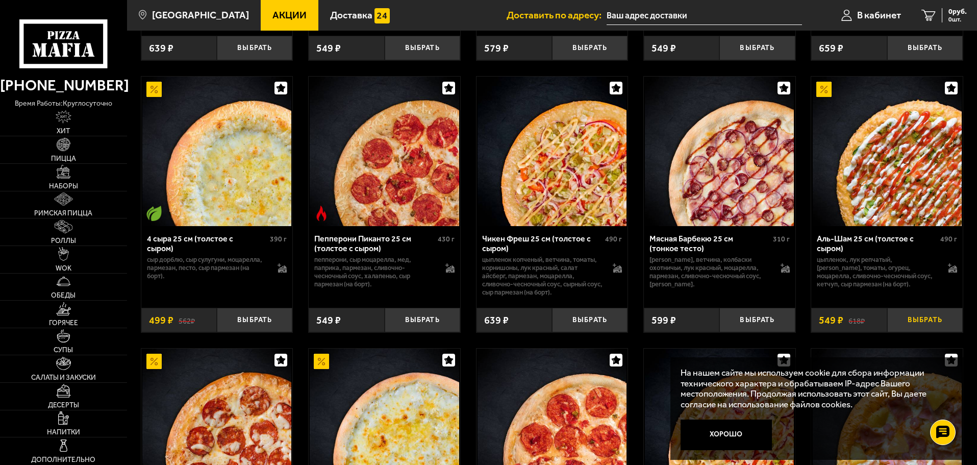  What do you see at coordinates (63, 159) in the screenshot?
I see `span: Пицца` at bounding box center [63, 159].